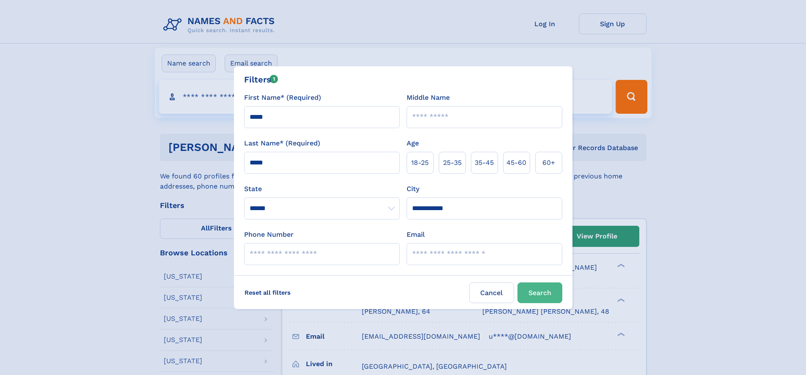 Image resolution: width=806 pixels, height=375 pixels. I want to click on span: 25‑35, so click(452, 163).